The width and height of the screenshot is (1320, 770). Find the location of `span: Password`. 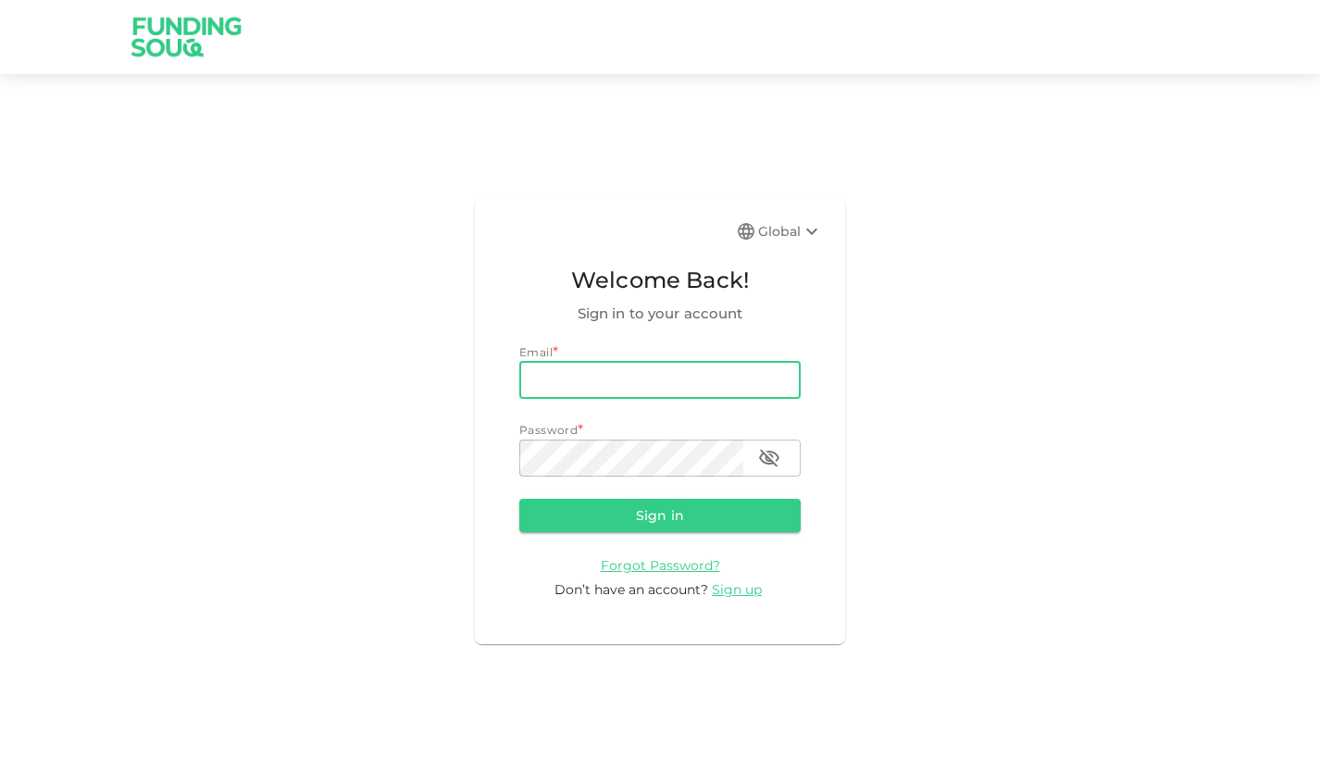

span: Password is located at coordinates (548, 430).